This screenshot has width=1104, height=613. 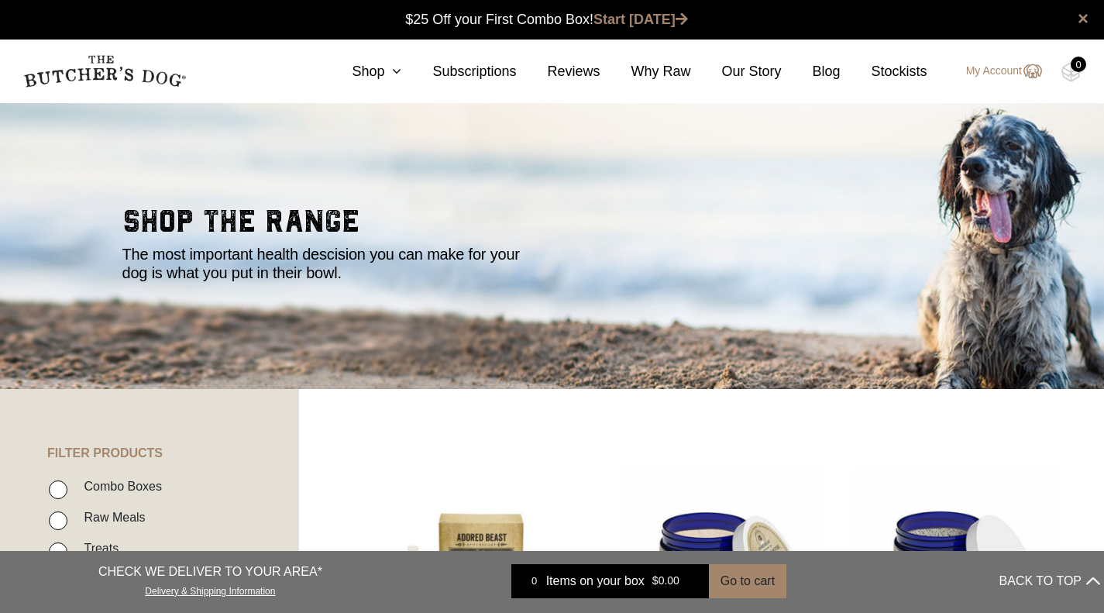 What do you see at coordinates (610, 581) in the screenshot?
I see `a: 0 Items on your box $0.00` at bounding box center [610, 581].